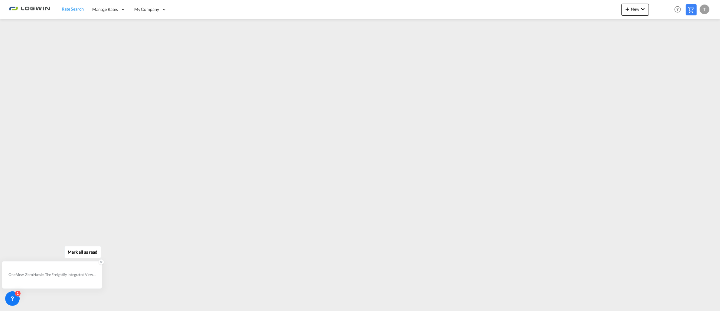 This screenshot has width=720, height=311. Describe the element at coordinates (73, 9) in the screenshot. I see `span: Rate Search` at that location.